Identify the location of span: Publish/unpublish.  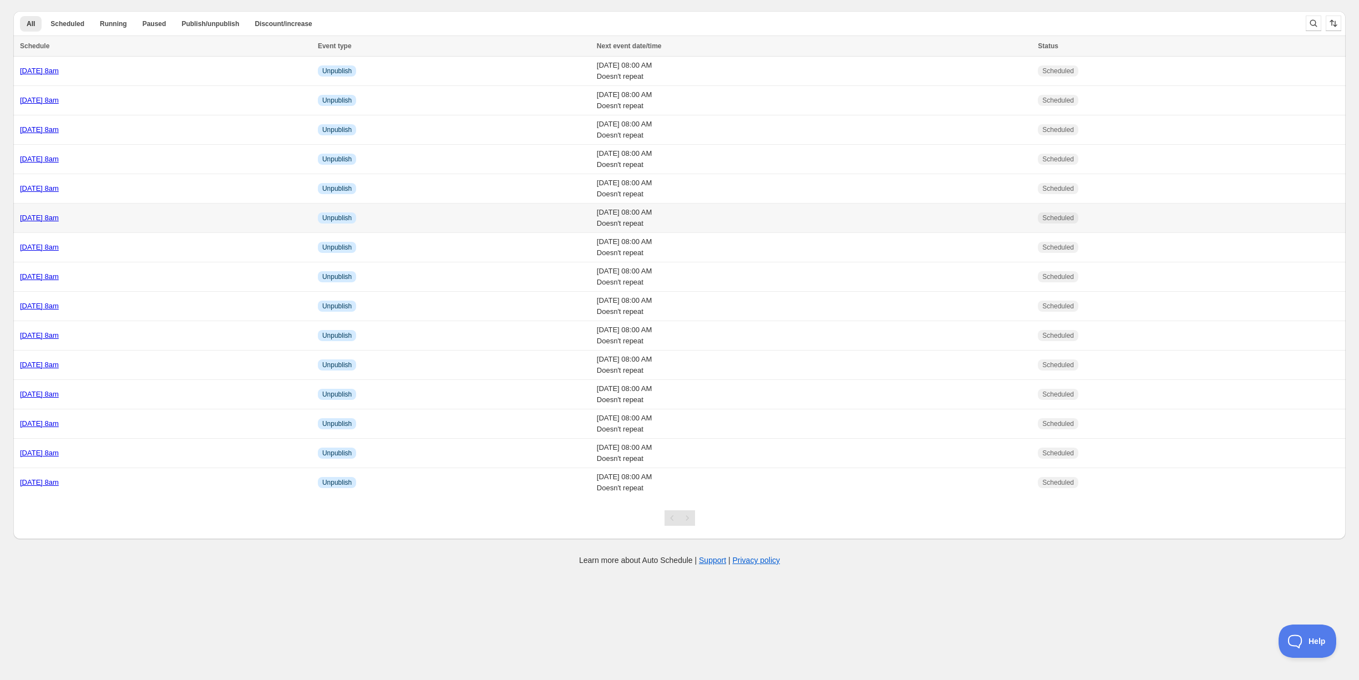
(210, 24).